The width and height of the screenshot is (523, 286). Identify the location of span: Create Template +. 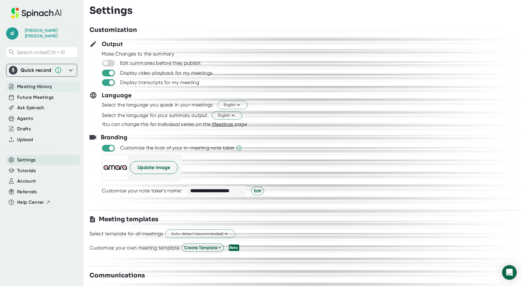
(203, 247).